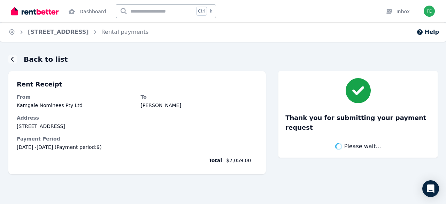  I want to click on dt: To, so click(199, 97).